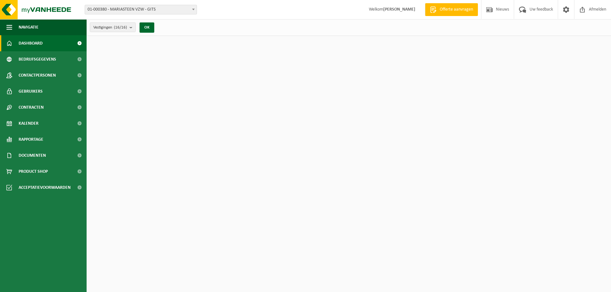 Image resolution: width=611 pixels, height=292 pixels. Describe the element at coordinates (33, 172) in the screenshot. I see `span: Product Shop` at that location.